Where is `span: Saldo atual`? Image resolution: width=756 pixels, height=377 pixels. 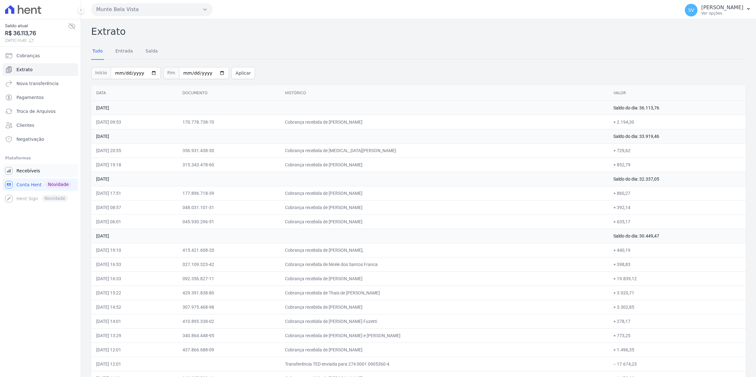 span: Saldo atual is located at coordinates (36, 26).